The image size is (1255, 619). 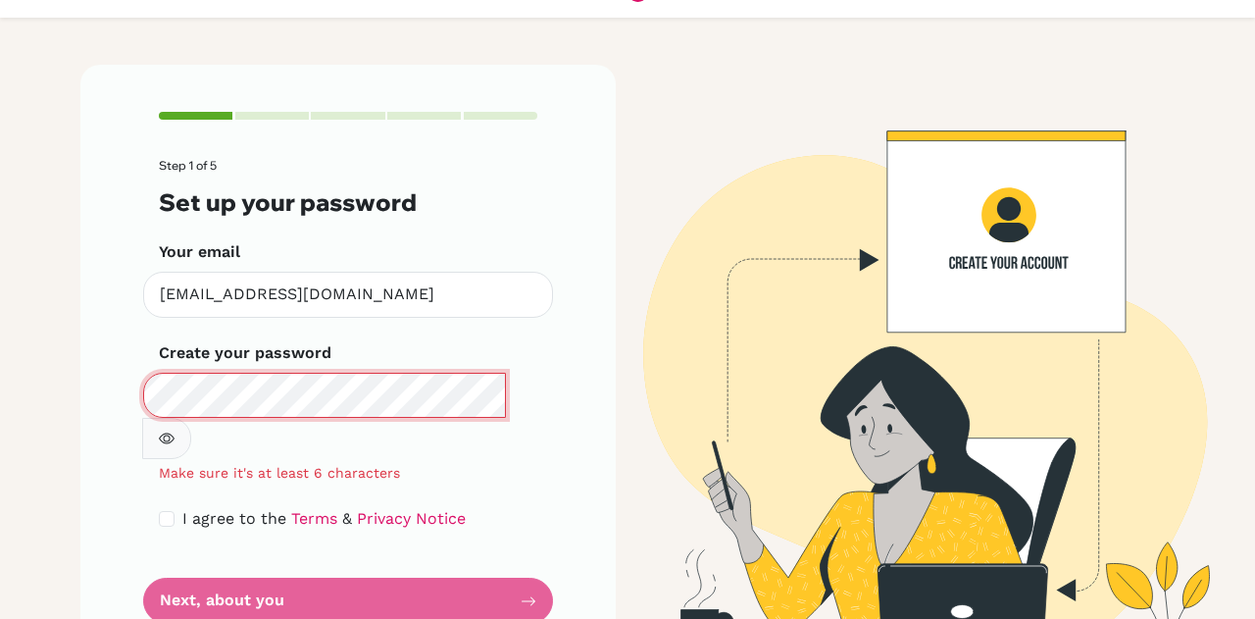 What do you see at coordinates (348, 472) in the screenshot?
I see `div: Make sure it's at least 6 characters` at bounding box center [348, 472].